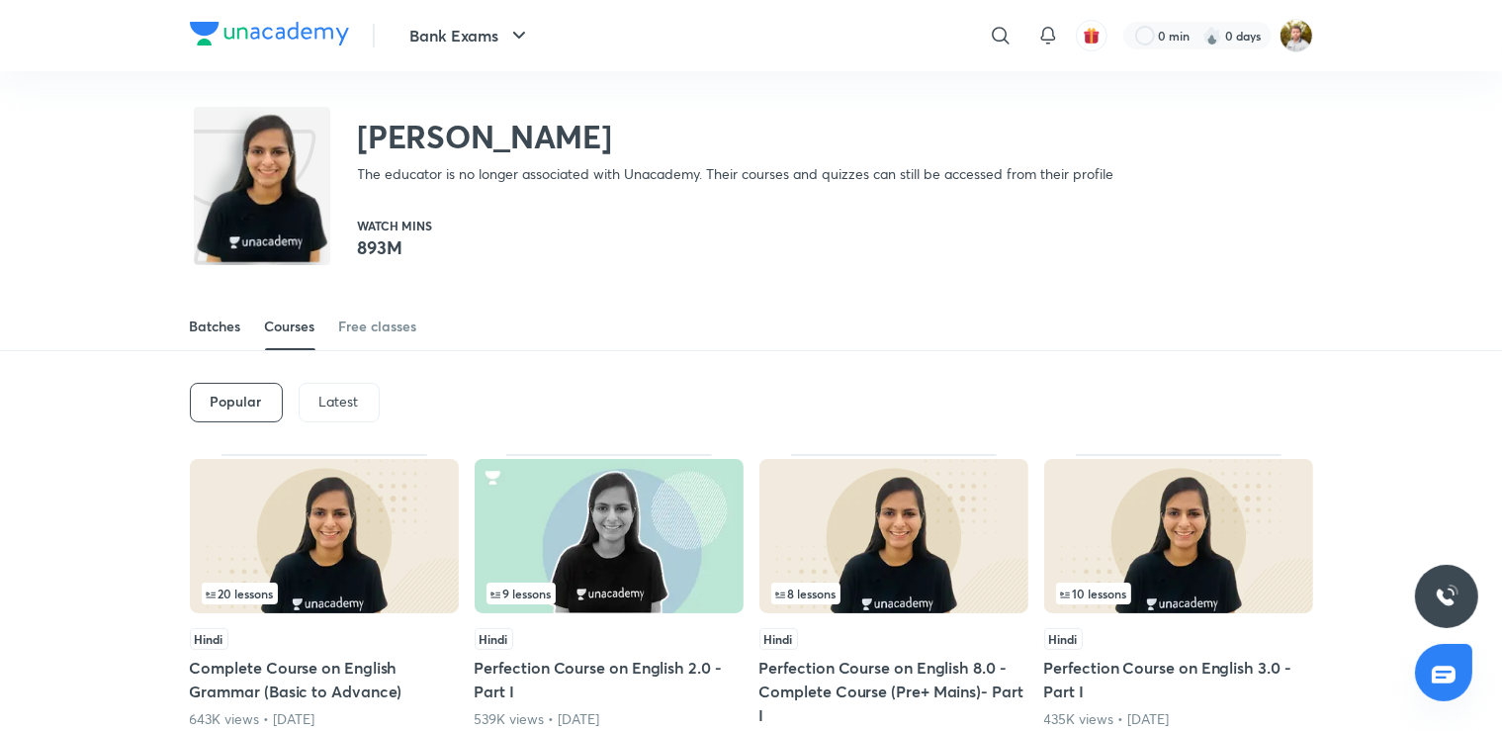 This screenshot has width=1502, height=731. What do you see at coordinates (1297, 36) in the screenshot?
I see `img: Avirup Das` at bounding box center [1297, 36].